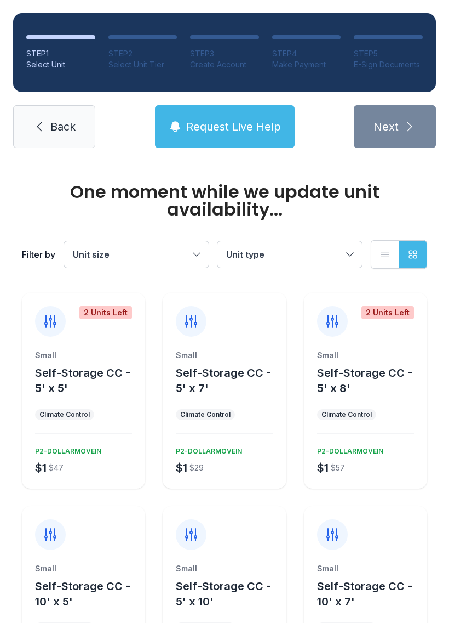 This screenshot has width=449, height=623. I want to click on div: STEP 2, so click(143, 54).